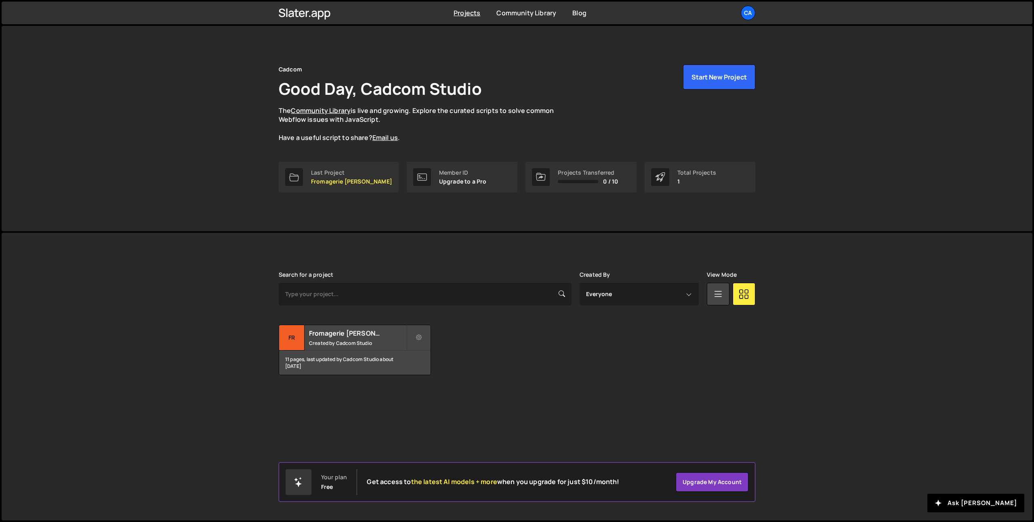 The width and height of the screenshot is (1034, 522). Describe the element at coordinates (327, 487) in the screenshot. I see `div: Free` at that location.